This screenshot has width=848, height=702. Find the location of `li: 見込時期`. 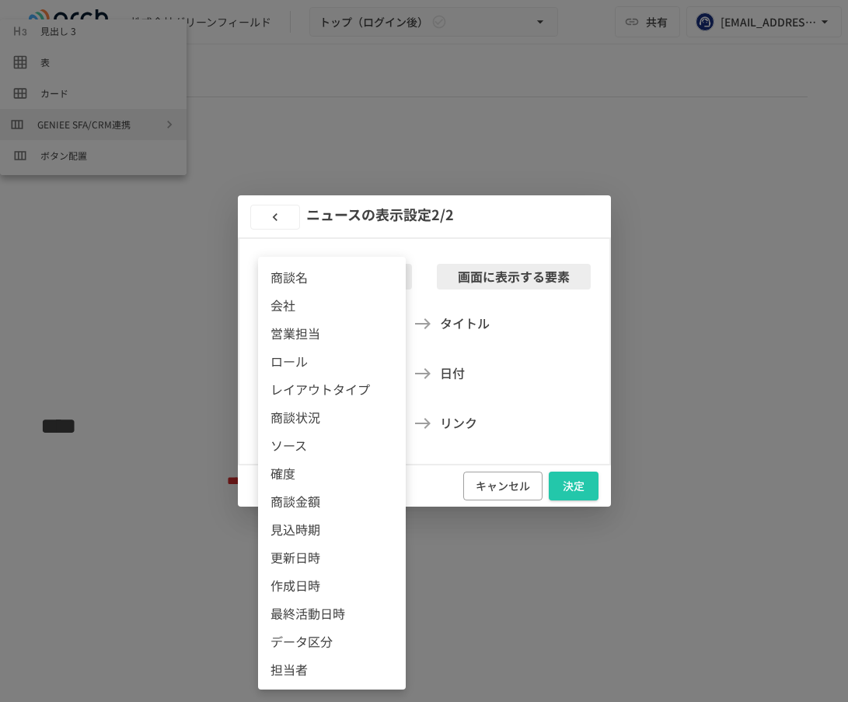

li: 見込時期 is located at coordinates (332, 529).